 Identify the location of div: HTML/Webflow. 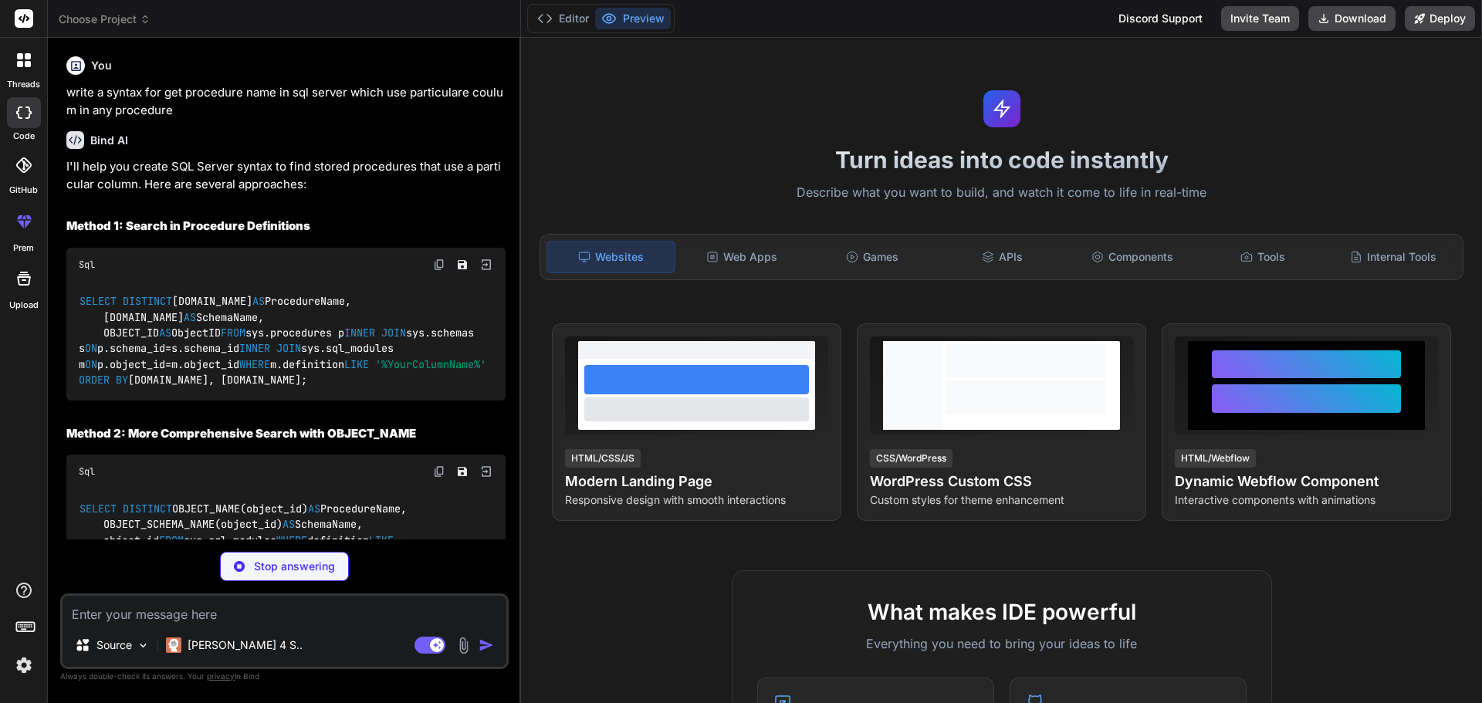
(1215, 458).